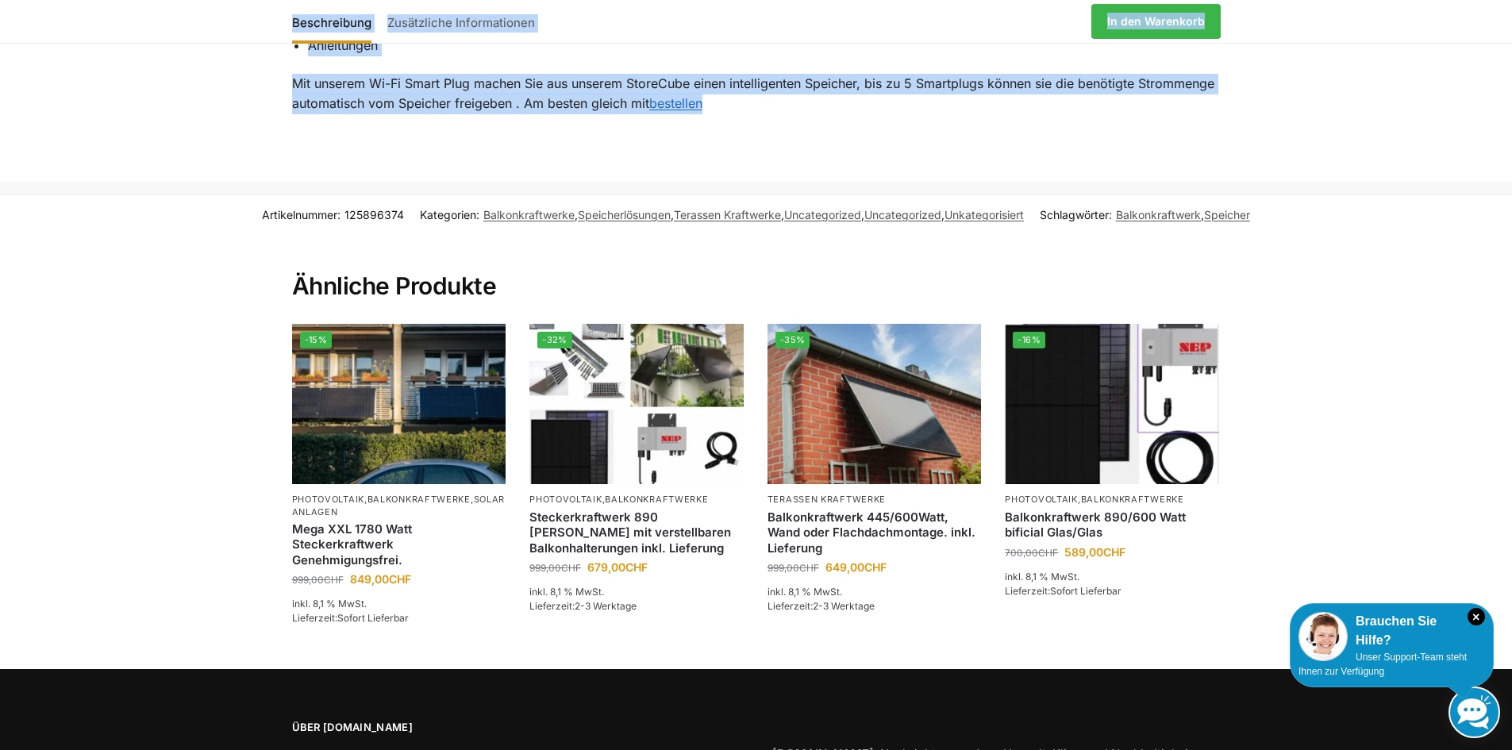 The width and height of the screenshot is (1512, 750). Describe the element at coordinates (1112, 404) in the screenshot. I see `a: -16%Bificiales Hochleistungsmodul` at that location.